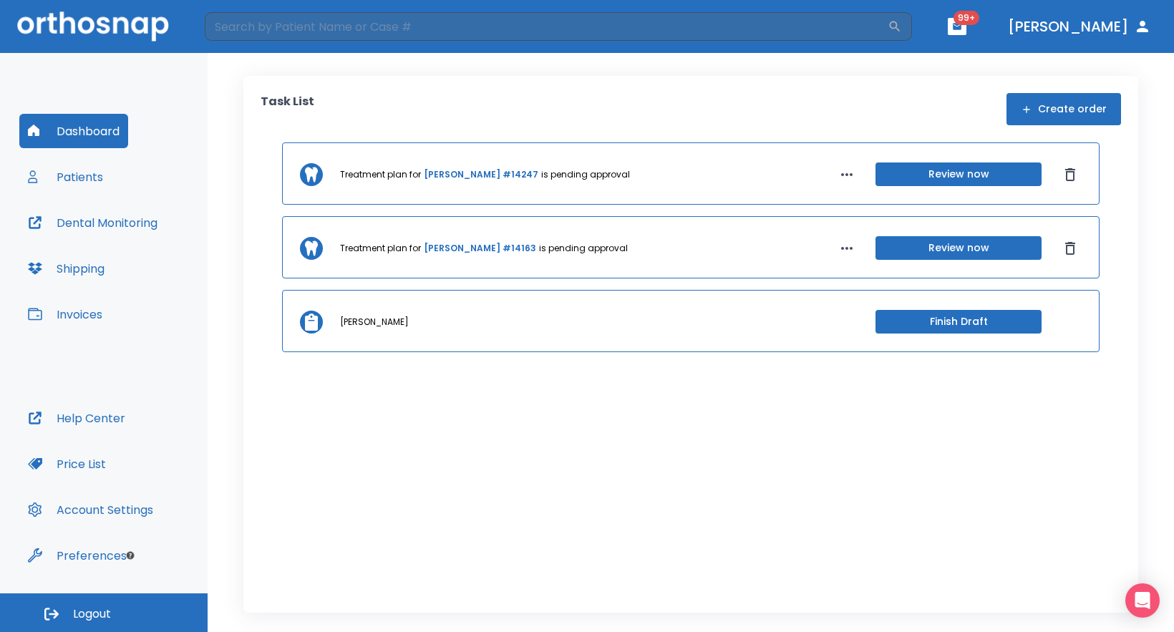 The image size is (1174, 632). I want to click on div: Open Intercom Messenger, so click(1143, 601).